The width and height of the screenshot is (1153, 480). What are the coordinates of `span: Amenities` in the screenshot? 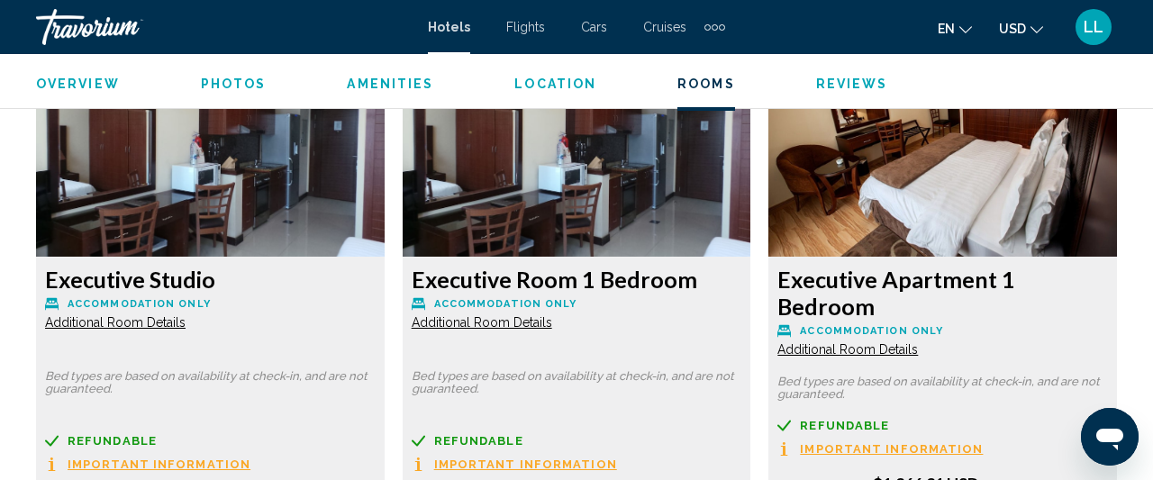 It's located at (390, 84).